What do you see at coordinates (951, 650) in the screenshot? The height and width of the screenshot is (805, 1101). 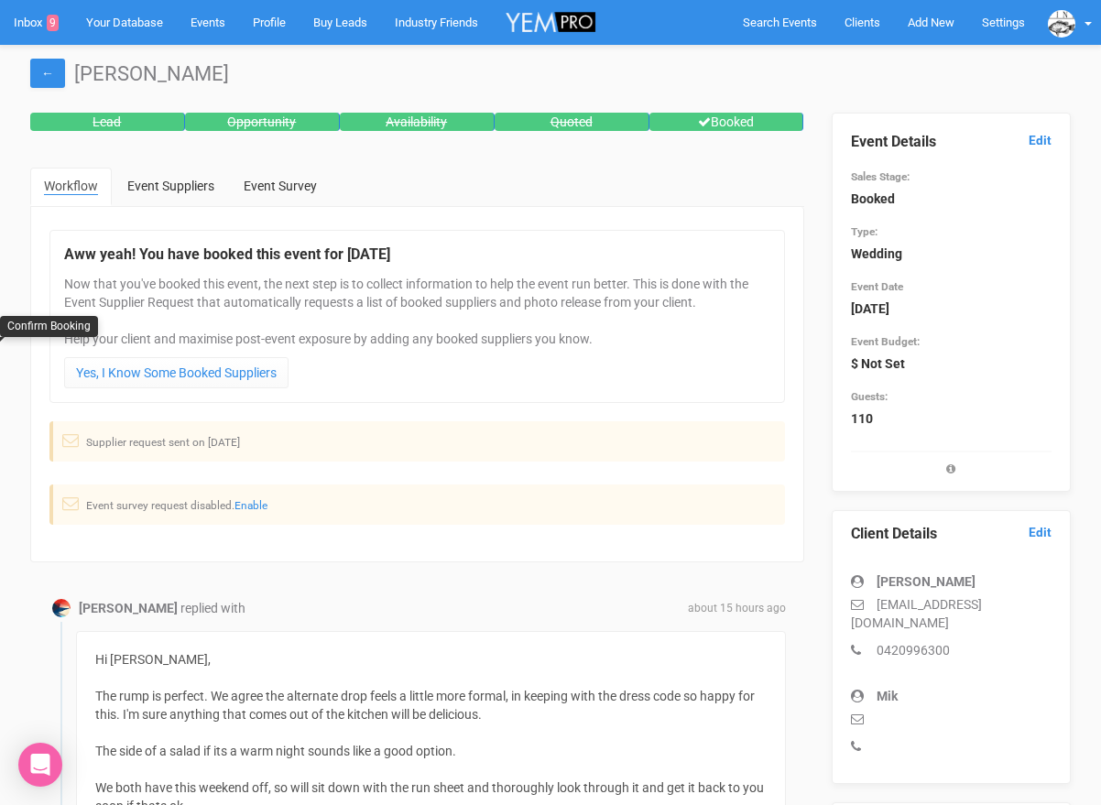 I see `p: 0420996300` at bounding box center [951, 650].